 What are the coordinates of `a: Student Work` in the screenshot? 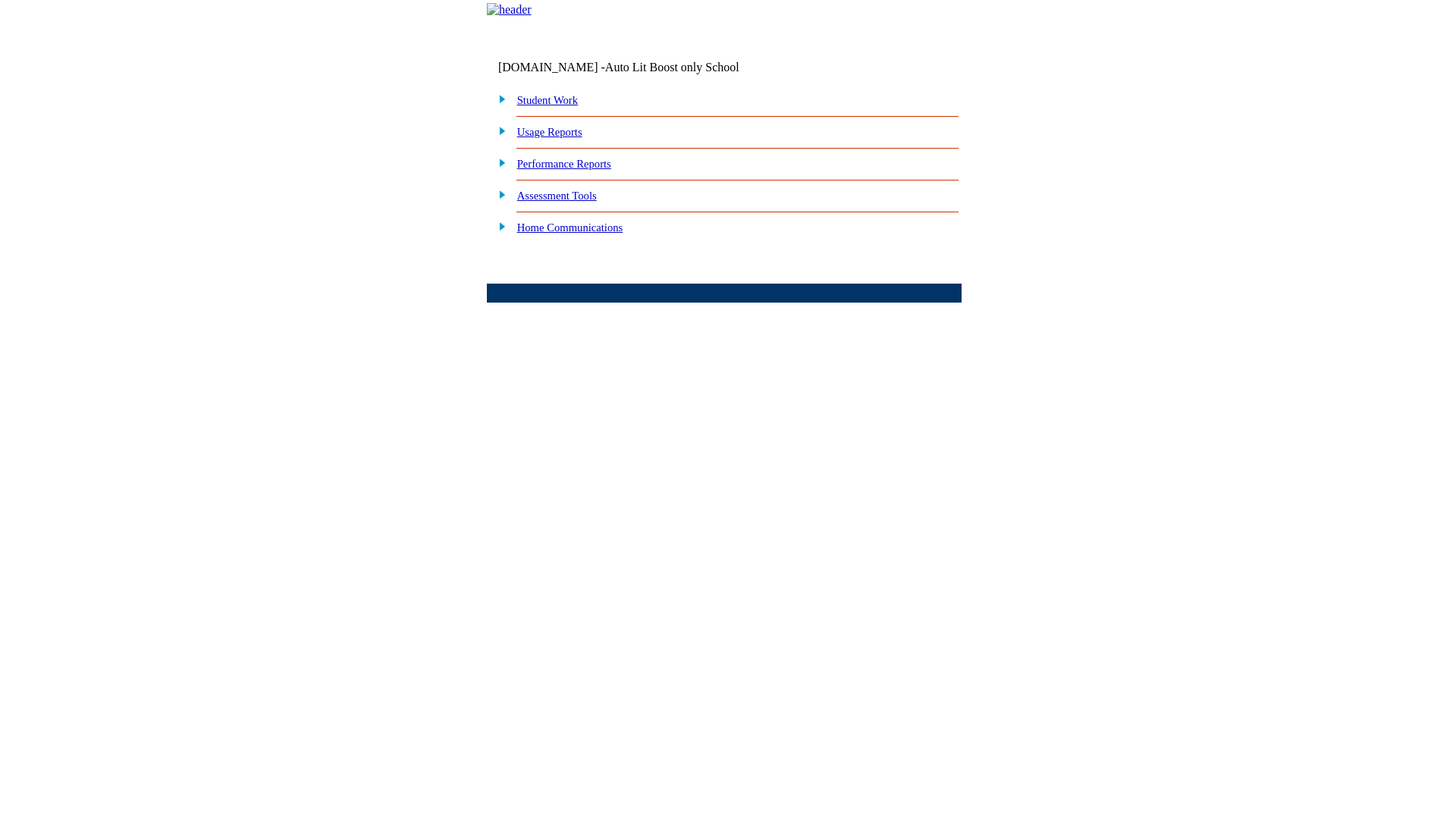 It's located at (548, 100).